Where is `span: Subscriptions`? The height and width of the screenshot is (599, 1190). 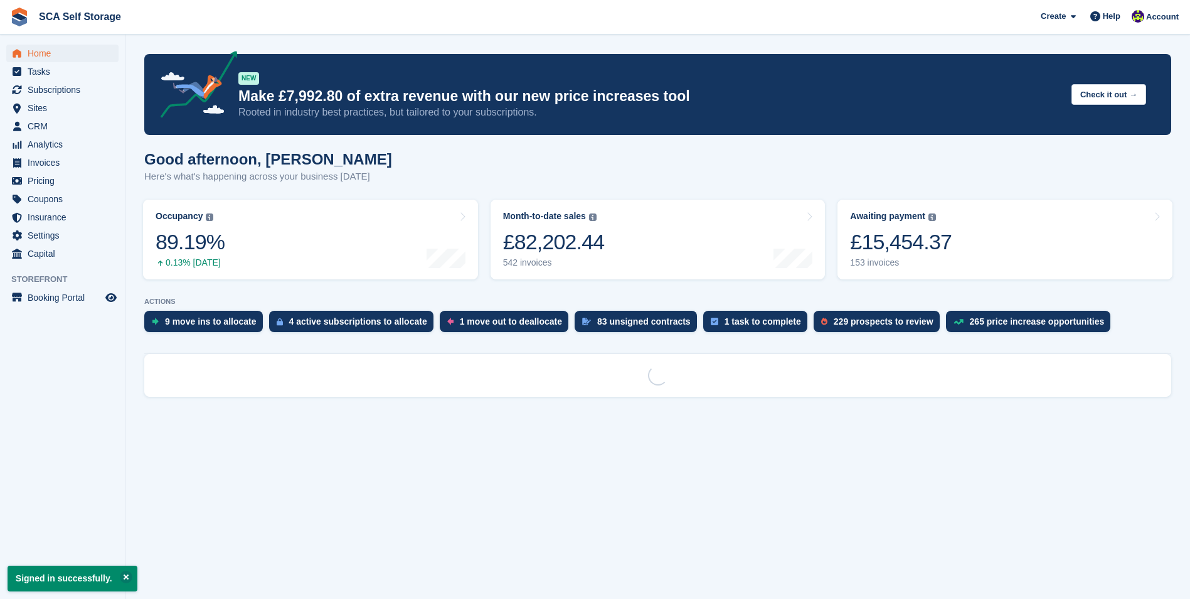 span: Subscriptions is located at coordinates (65, 90).